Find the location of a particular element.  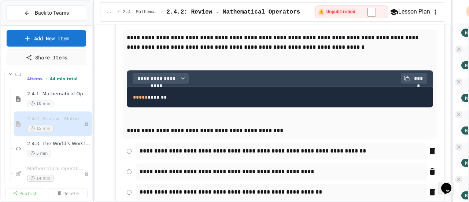

a: Delete is located at coordinates (68, 193).